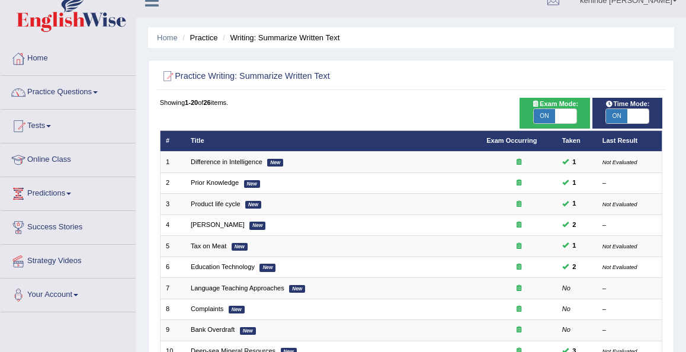 Image resolution: width=686 pixels, height=352 pixels. What do you see at coordinates (68, 124) in the screenshot?
I see `a: Tests` at bounding box center [68, 124].